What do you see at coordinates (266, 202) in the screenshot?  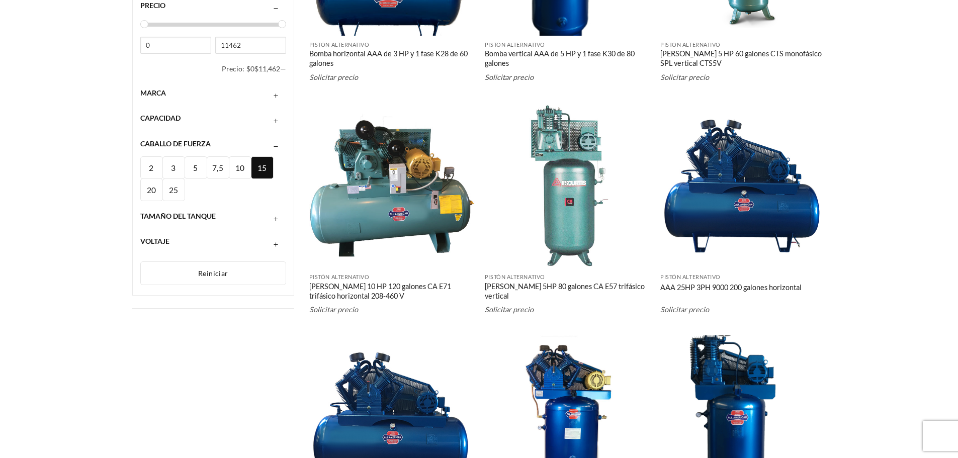 I see `font: 15 caballos de fuerza` at bounding box center [266, 202].